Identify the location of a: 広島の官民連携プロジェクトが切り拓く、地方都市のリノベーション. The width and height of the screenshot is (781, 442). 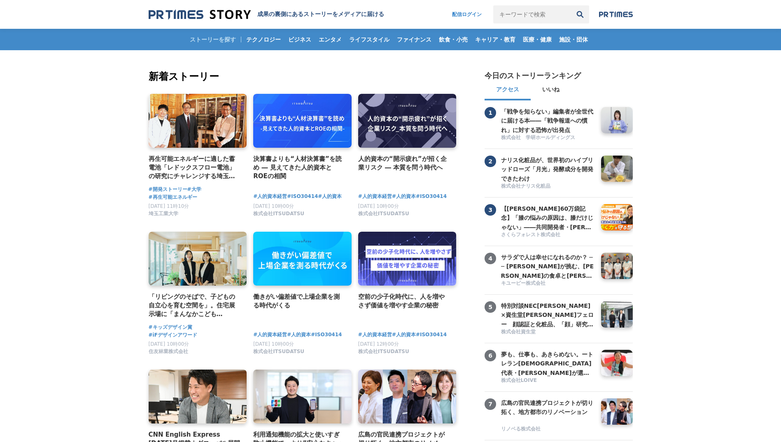
(548, 412).